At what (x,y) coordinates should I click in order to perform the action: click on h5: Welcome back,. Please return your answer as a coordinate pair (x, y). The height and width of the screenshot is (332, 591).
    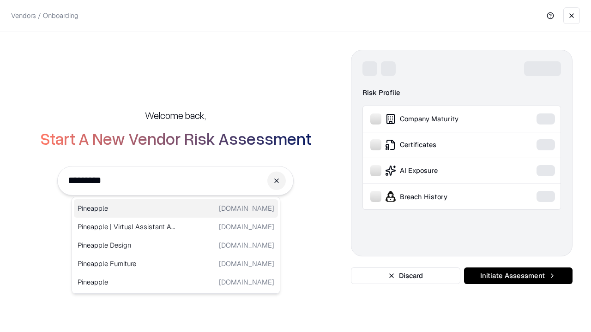
    Looking at the image, I should click on (175, 115).